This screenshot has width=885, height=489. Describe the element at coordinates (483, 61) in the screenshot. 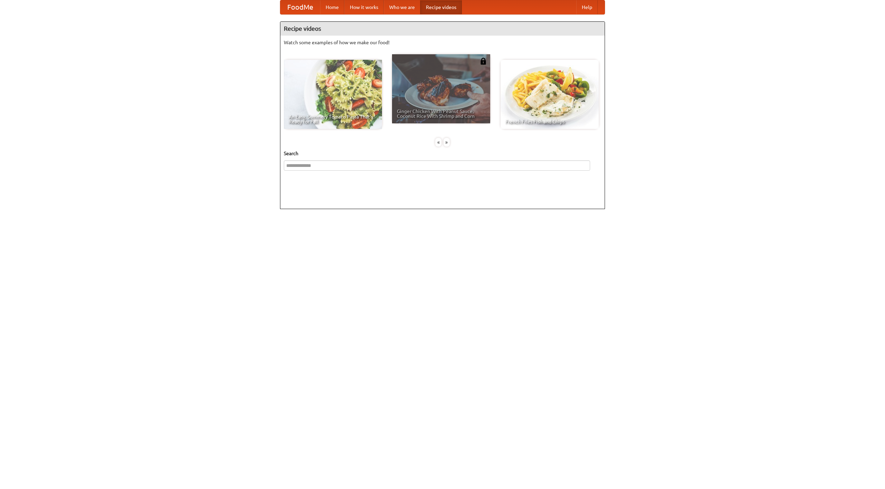

I see `img: 483408.png` at that location.